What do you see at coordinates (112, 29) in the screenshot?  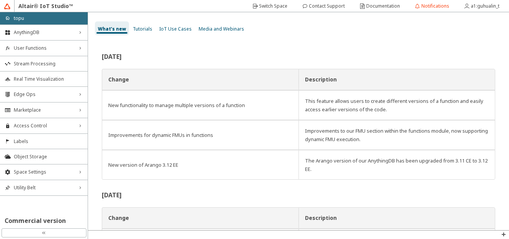 I see `span: What’s new` at bounding box center [112, 29].